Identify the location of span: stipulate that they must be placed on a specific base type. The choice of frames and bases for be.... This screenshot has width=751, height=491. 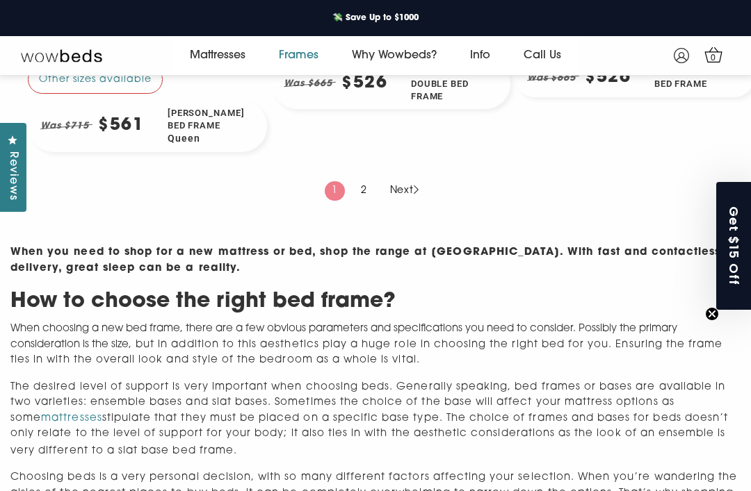
(369, 435).